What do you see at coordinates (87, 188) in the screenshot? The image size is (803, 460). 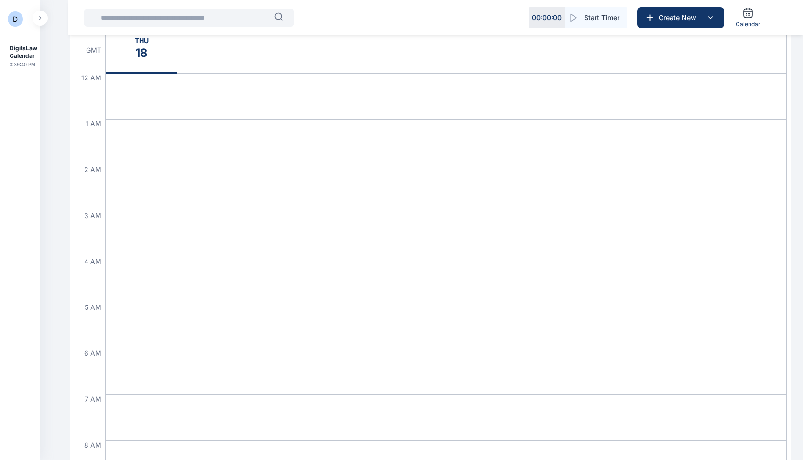 I see `div: 2 AM` at bounding box center [87, 188].